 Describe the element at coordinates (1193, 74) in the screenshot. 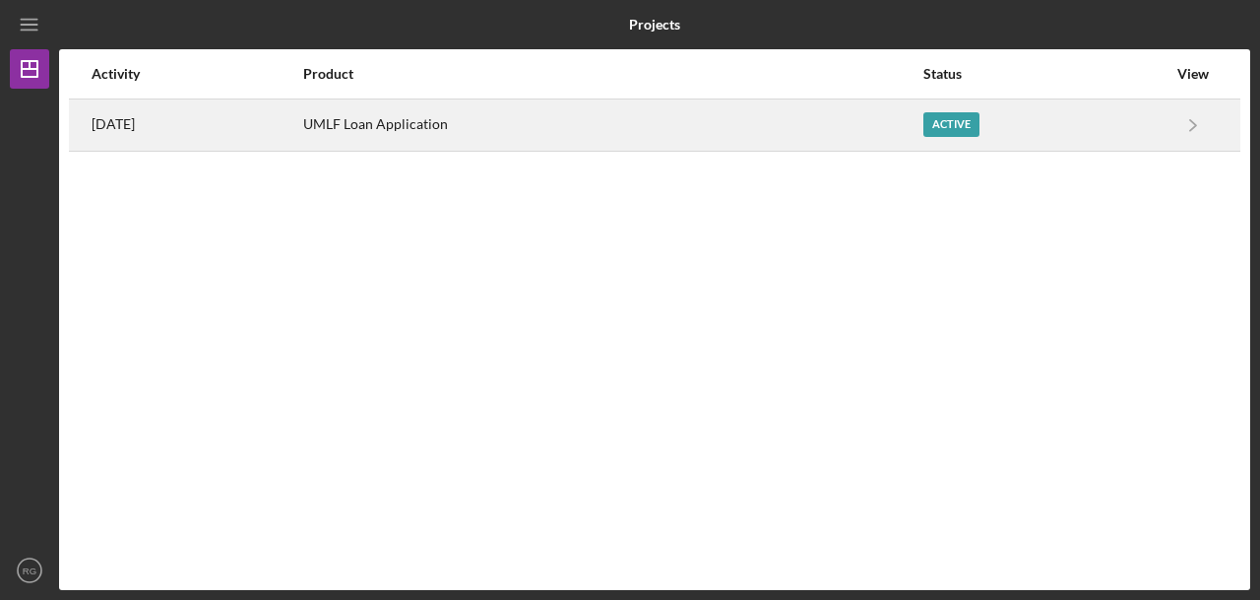

I see `div: View` at that location.